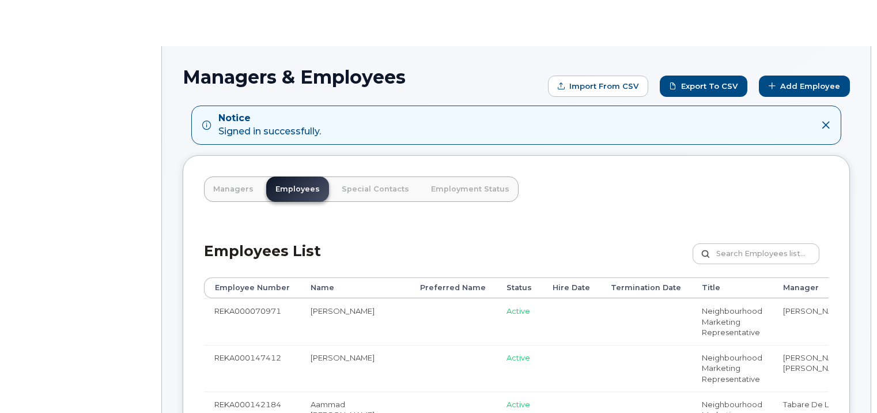 This screenshot has width=877, height=413. I want to click on th: Status, so click(519, 287).